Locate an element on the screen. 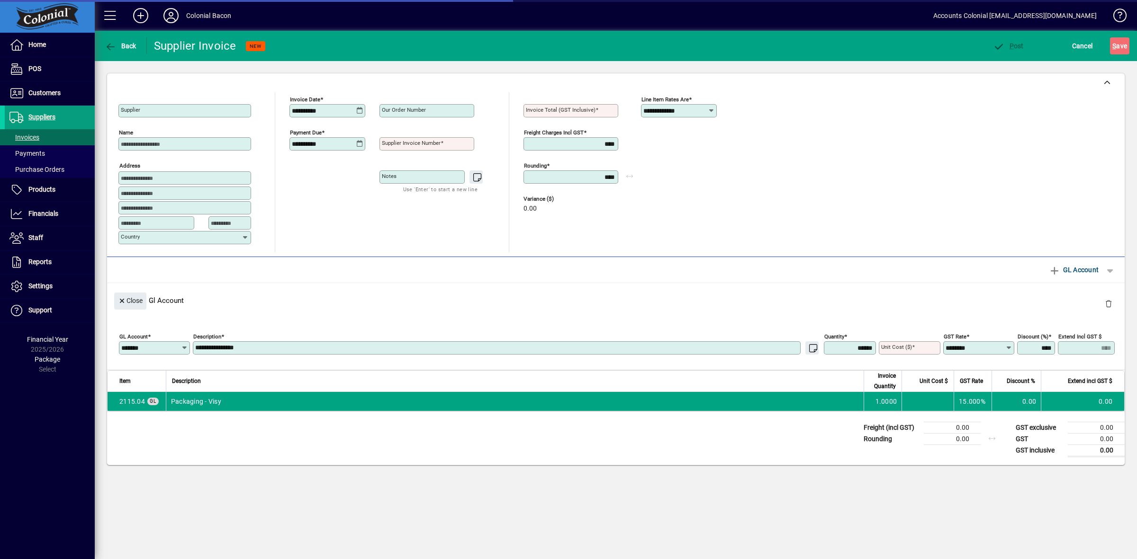 Image resolution: width=1137 pixels, height=559 pixels. mat-label: Invoice date is located at coordinates (305, 99).